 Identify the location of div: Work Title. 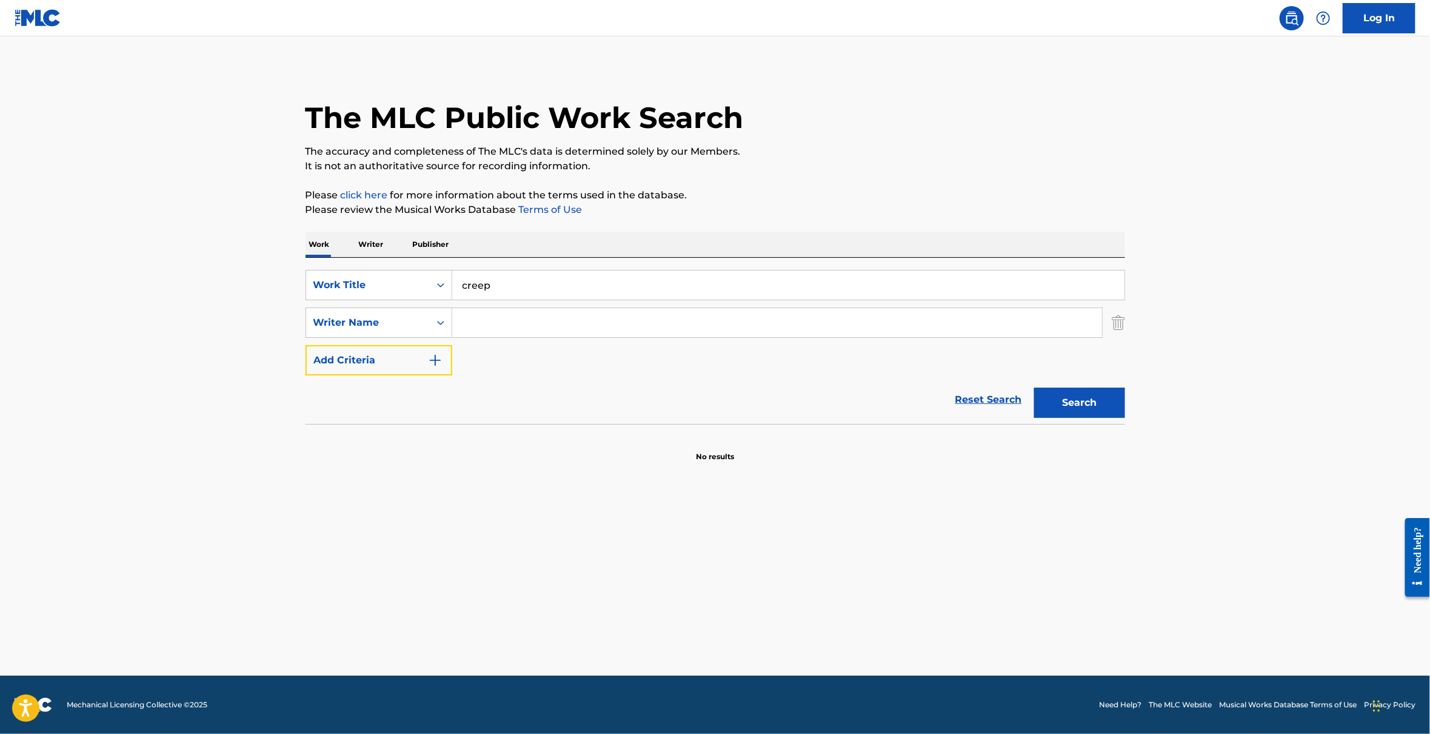
(368, 285).